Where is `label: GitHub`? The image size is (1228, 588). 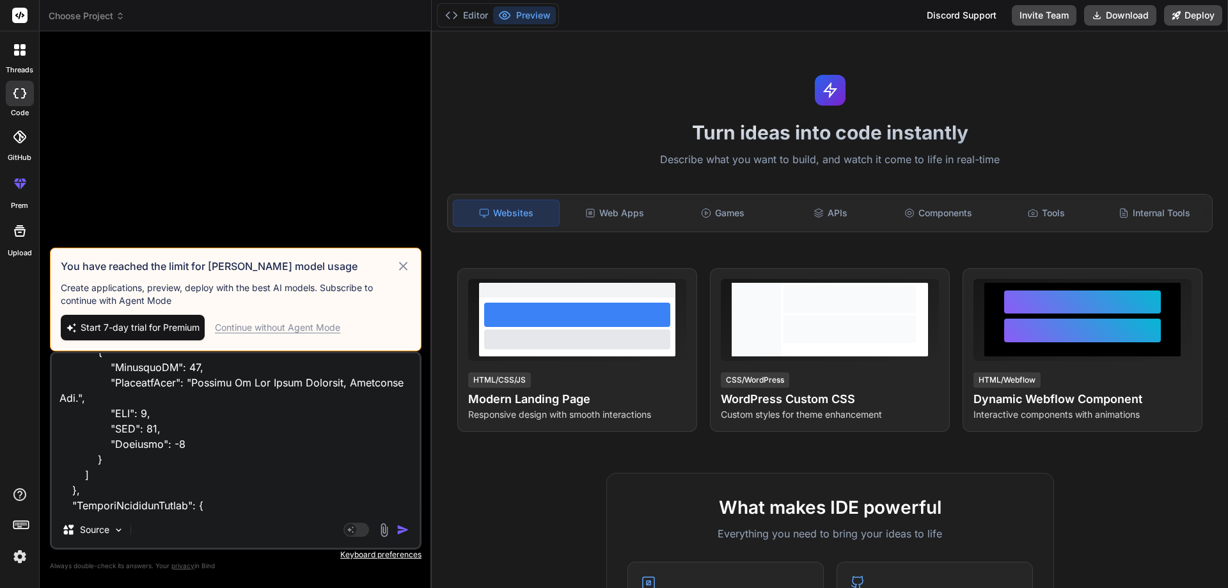 label: GitHub is located at coordinates (19, 157).